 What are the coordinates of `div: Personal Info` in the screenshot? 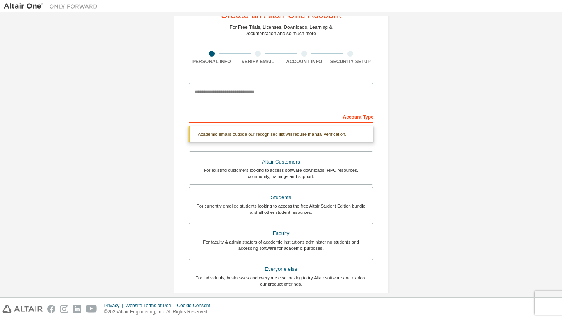 It's located at (211, 62).